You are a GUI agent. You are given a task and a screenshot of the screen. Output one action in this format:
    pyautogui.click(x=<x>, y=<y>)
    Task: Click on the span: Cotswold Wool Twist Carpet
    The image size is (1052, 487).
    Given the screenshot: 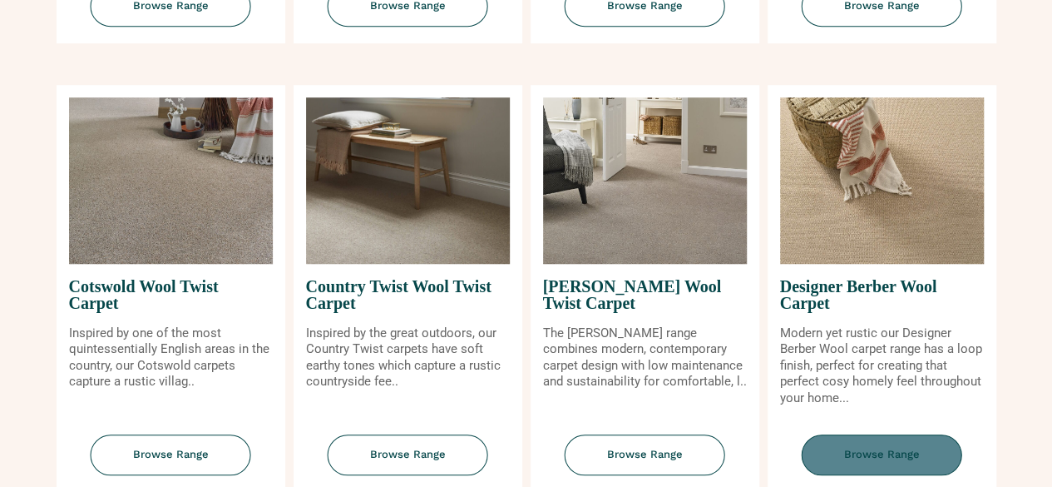 What is the action you would take?
    pyautogui.click(x=171, y=295)
    